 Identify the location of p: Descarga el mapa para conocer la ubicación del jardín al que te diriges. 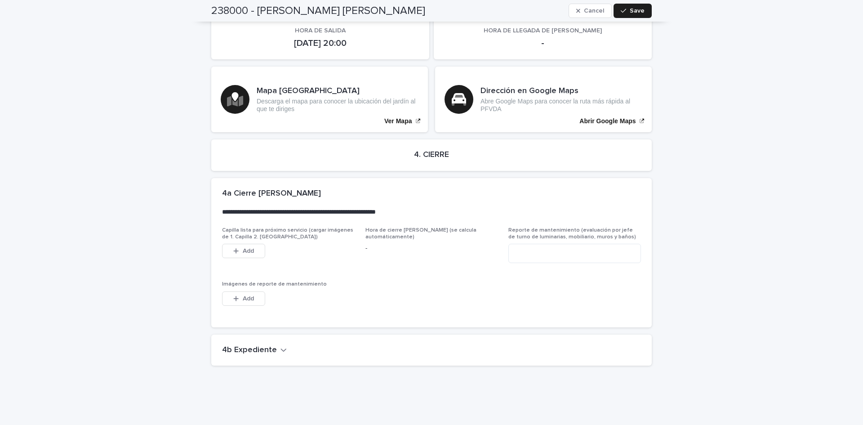
(338, 105).